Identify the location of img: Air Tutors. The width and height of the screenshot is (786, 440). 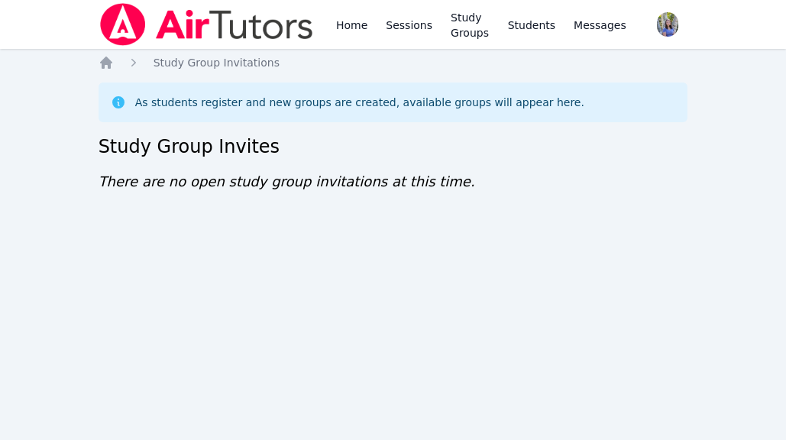
(206, 24).